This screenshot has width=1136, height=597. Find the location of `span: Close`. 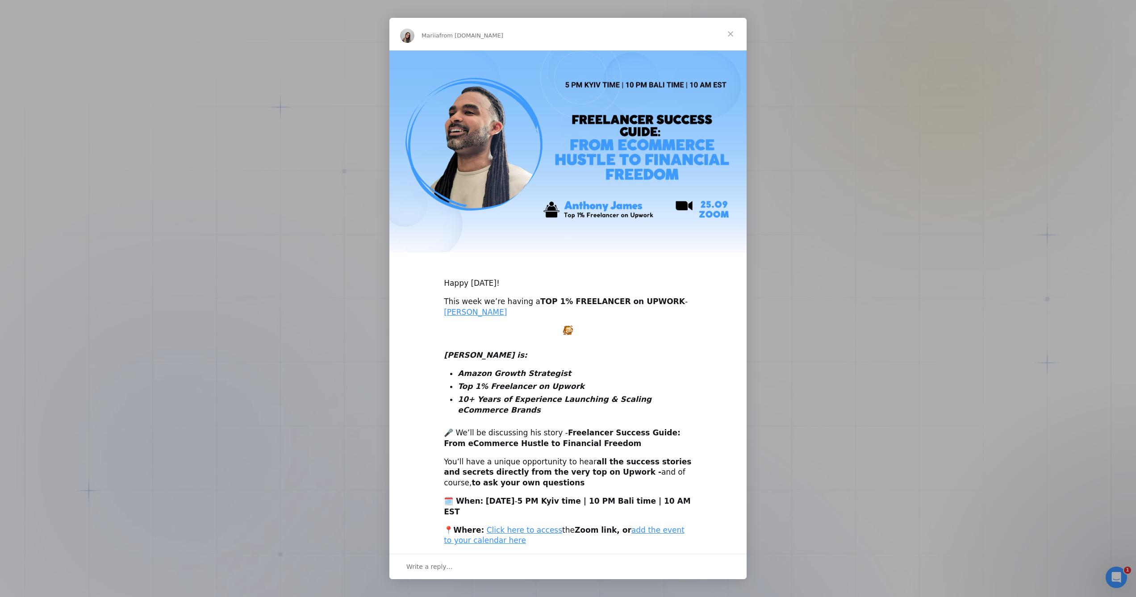

span: Close is located at coordinates (731, 34).